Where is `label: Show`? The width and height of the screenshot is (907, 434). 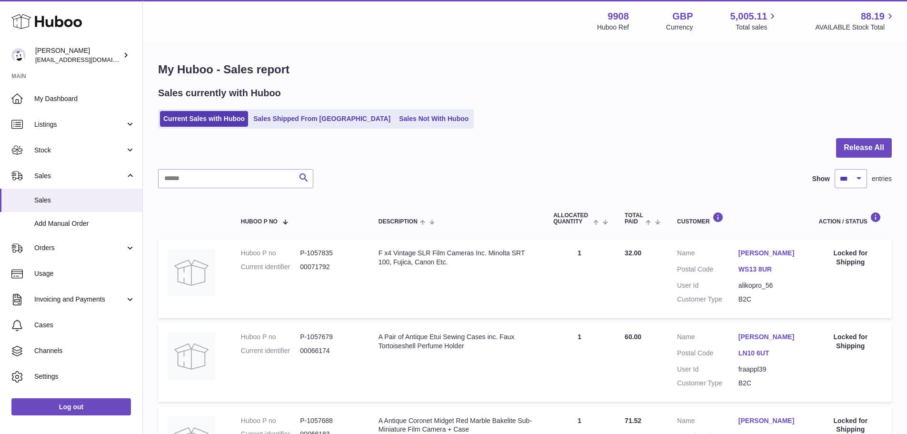
label: Show is located at coordinates (821, 179).